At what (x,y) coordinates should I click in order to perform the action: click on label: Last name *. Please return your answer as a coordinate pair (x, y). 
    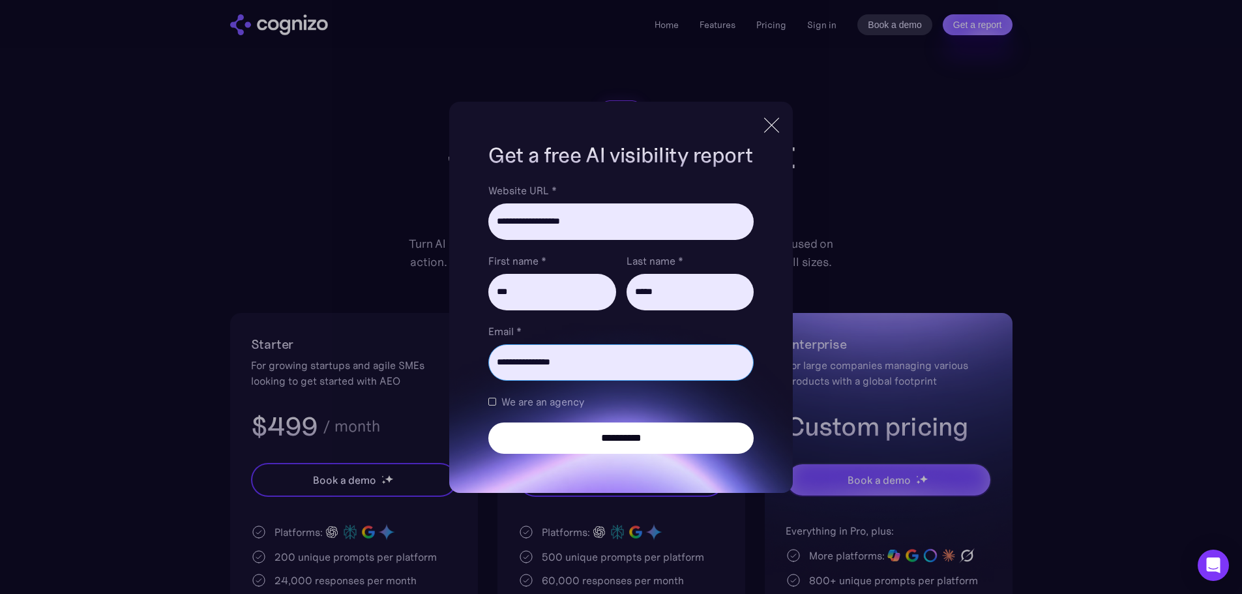
    Looking at the image, I should click on (690, 261).